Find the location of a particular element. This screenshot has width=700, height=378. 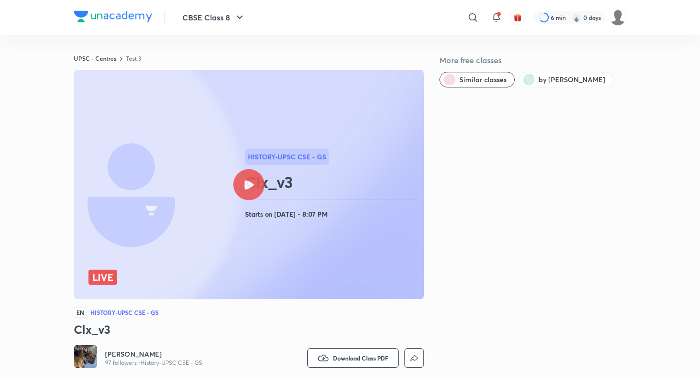

h5: More free classes is located at coordinates (532, 60).